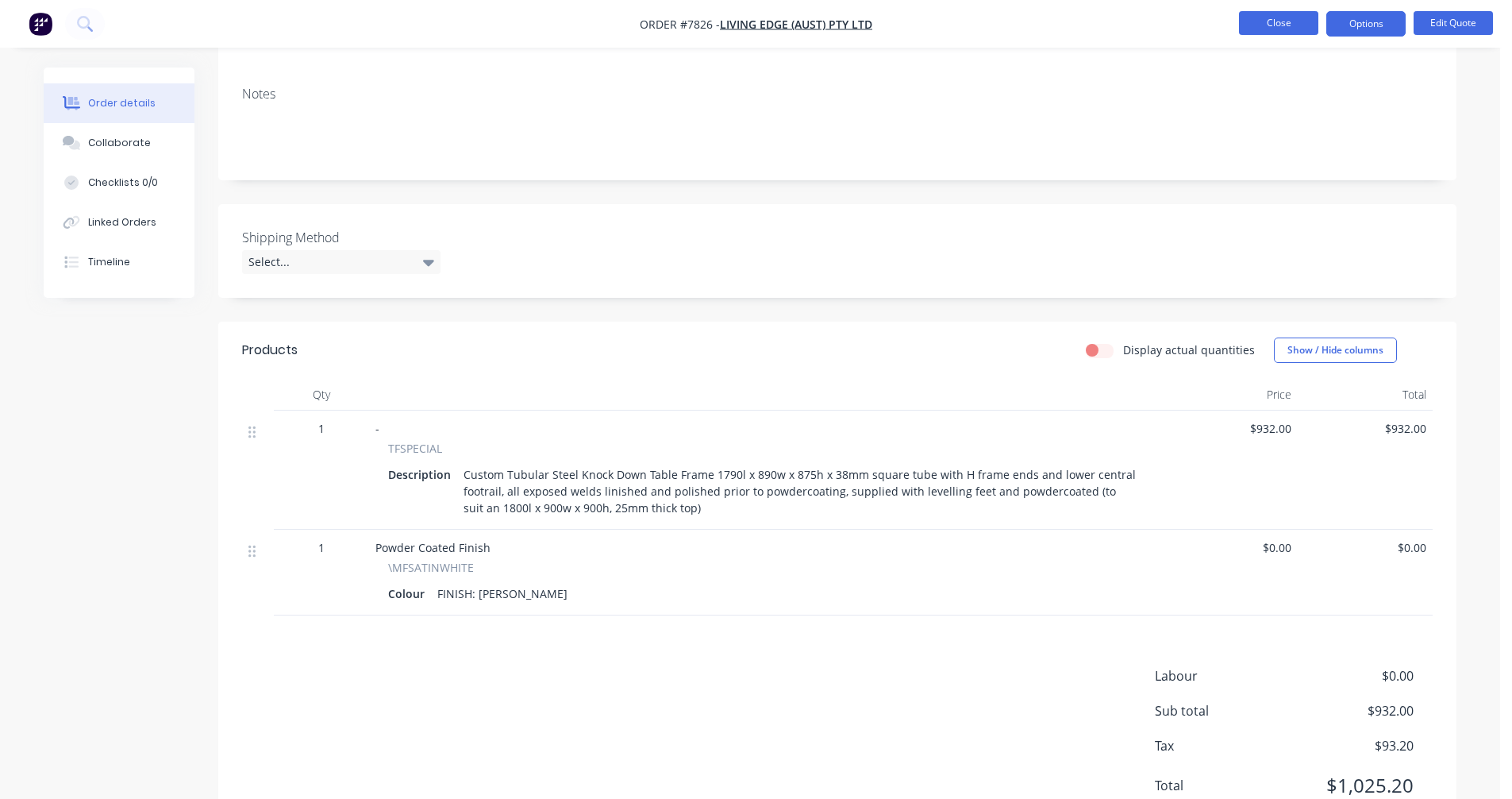 The image size is (1512, 799). Describe the element at coordinates (422, 474) in the screenshot. I see `div: Description` at that location.